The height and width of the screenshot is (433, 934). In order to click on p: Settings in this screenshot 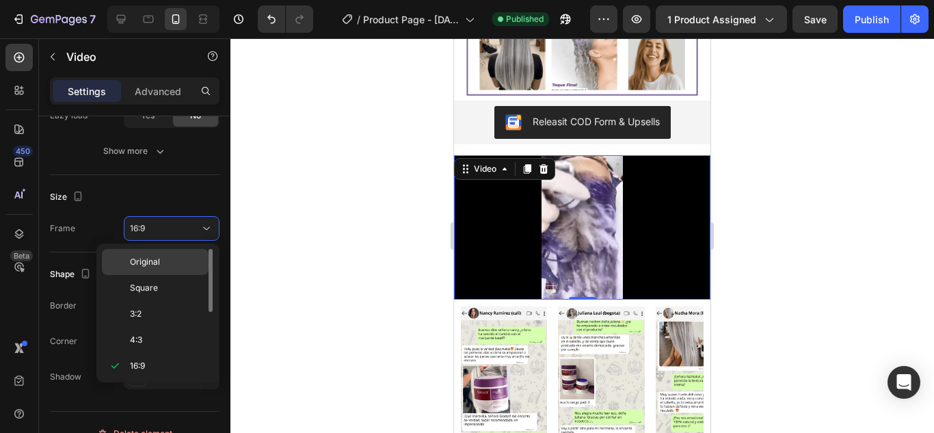, I will do `click(87, 91)`.